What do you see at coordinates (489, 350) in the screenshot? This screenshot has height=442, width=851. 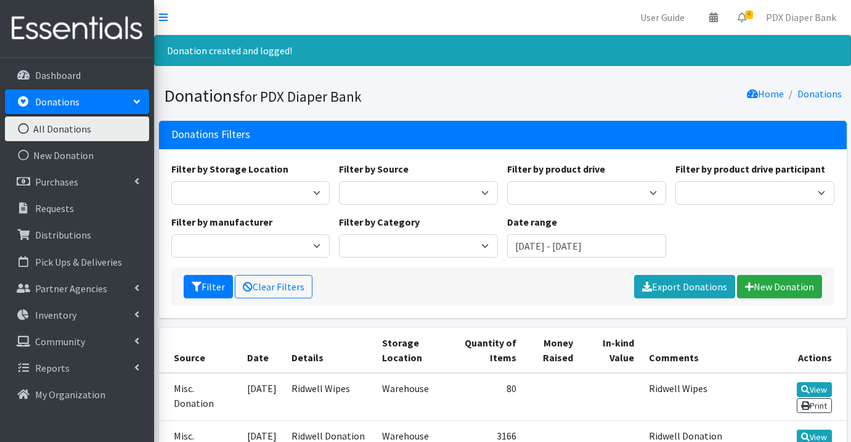 I see `th: Quantity of Items` at bounding box center [489, 350].